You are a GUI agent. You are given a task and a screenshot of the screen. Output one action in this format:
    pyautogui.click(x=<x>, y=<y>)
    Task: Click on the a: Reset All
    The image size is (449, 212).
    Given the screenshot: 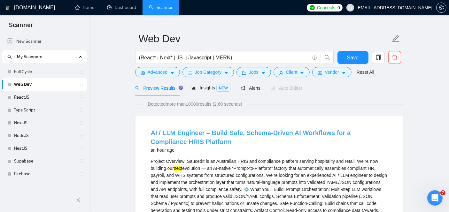 What is the action you would take?
    pyautogui.click(x=365, y=72)
    